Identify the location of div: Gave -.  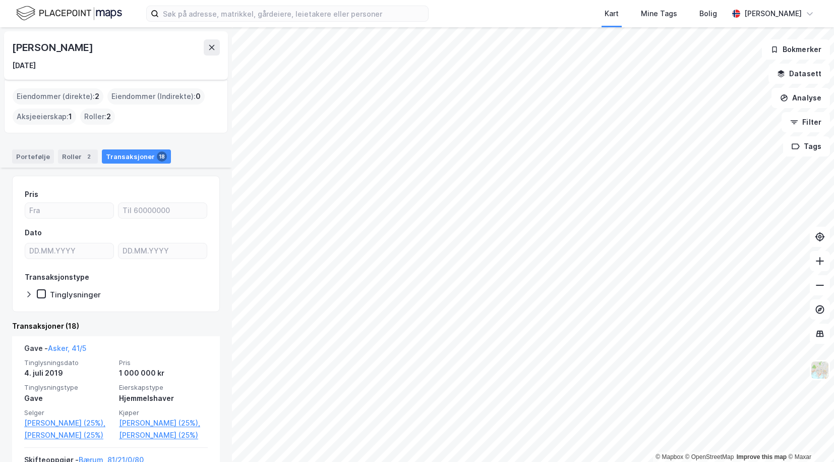
(55, 350).